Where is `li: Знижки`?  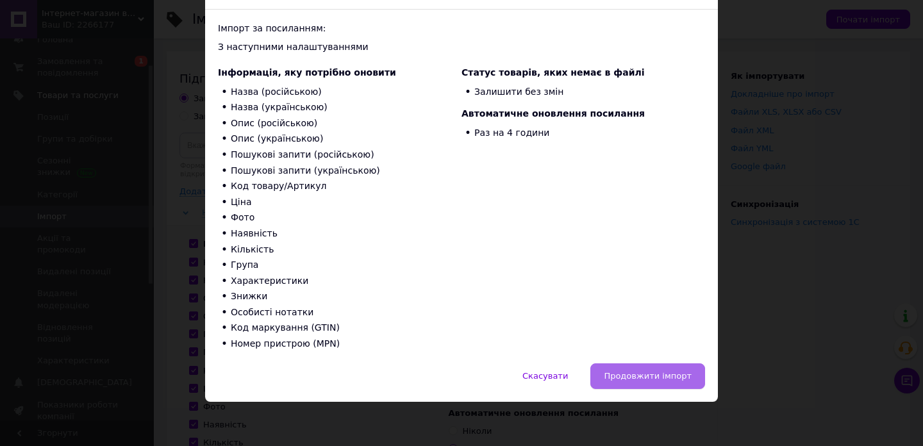 li: Знижки is located at coordinates (340, 297).